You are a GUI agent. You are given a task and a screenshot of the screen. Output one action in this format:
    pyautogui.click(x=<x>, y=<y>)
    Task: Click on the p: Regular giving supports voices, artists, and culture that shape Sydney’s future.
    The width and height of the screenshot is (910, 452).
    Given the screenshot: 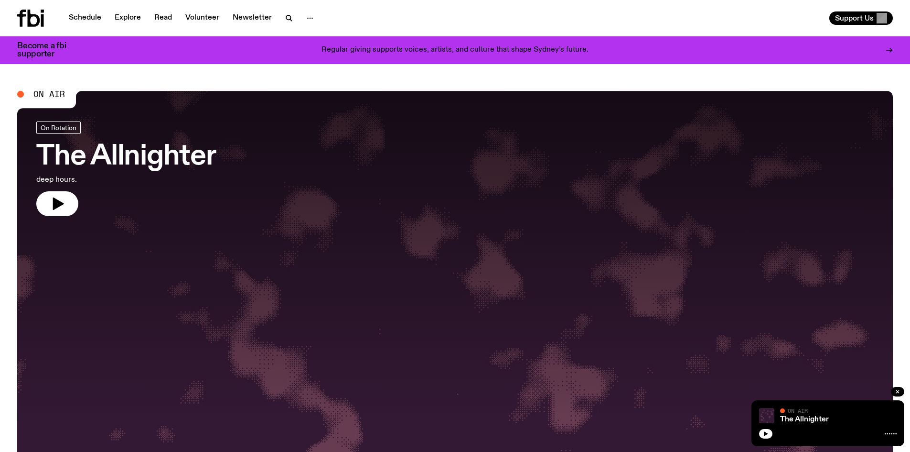 What is the action you would take?
    pyautogui.click(x=455, y=50)
    